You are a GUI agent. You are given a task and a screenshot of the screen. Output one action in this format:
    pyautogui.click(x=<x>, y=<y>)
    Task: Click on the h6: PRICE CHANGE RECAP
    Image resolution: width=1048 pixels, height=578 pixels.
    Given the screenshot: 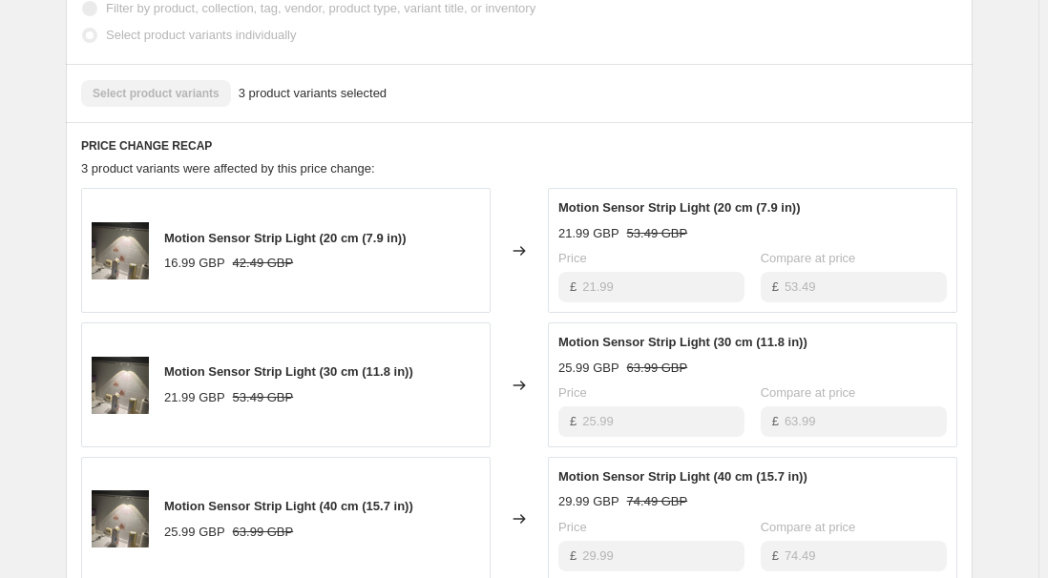 What is the action you would take?
    pyautogui.click(x=519, y=146)
    